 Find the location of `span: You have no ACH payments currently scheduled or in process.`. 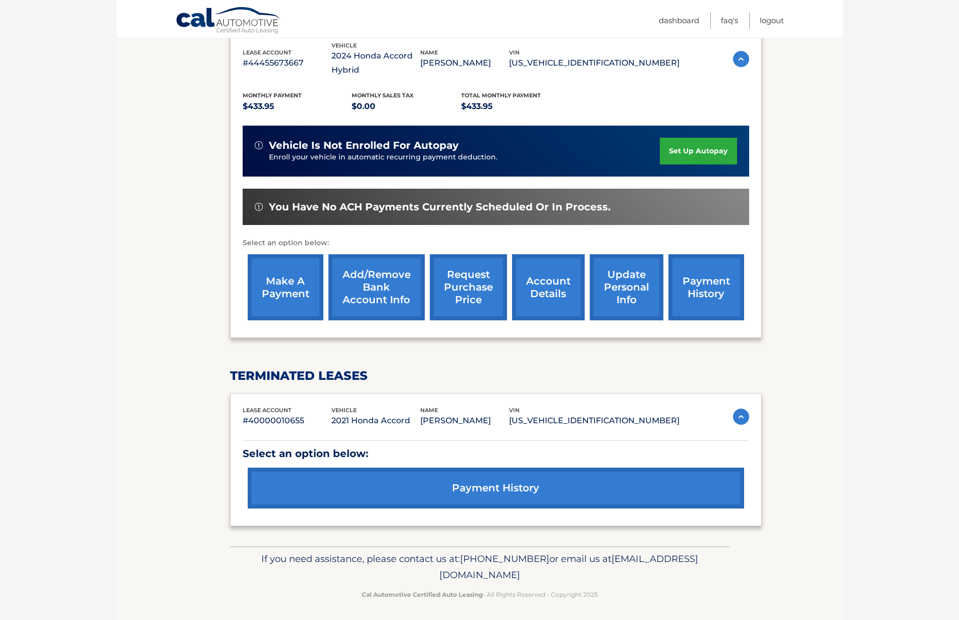

span: You have no ACH payments currently scheduled or in process. is located at coordinates (440, 207).